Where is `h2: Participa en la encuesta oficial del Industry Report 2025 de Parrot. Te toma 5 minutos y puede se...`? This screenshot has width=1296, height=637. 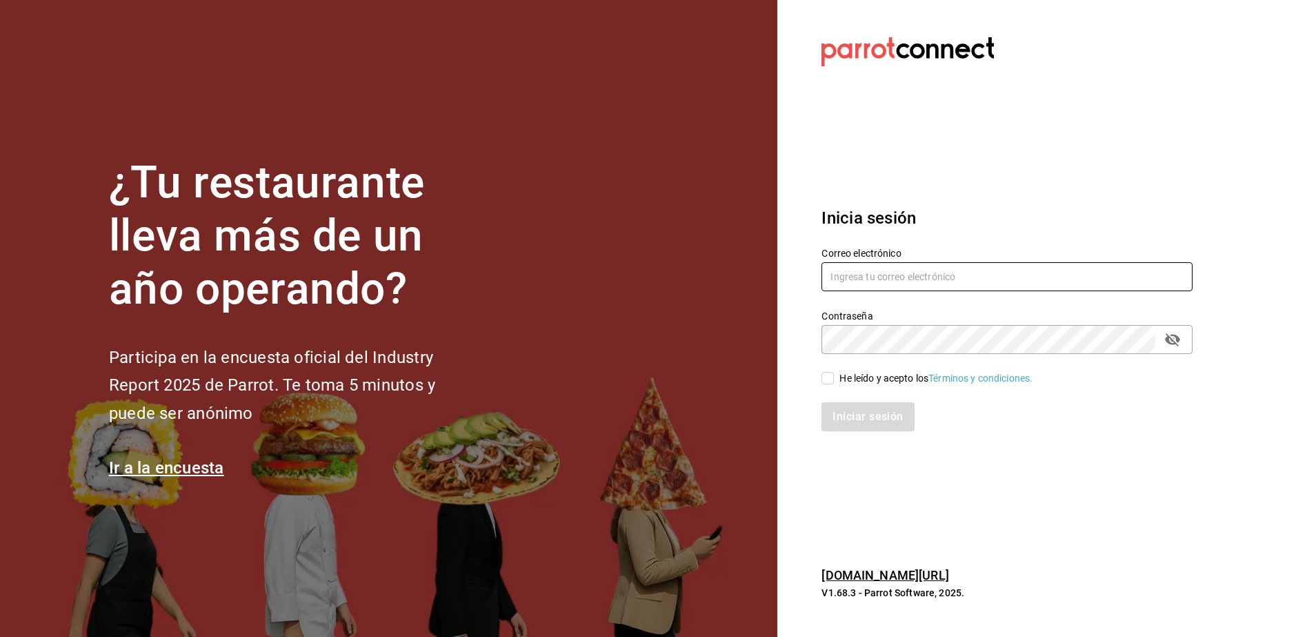 h2: Participa en la encuesta oficial del Industry Report 2025 de Parrot. Te toma 5 minutos y puede se... is located at coordinates (295, 386).